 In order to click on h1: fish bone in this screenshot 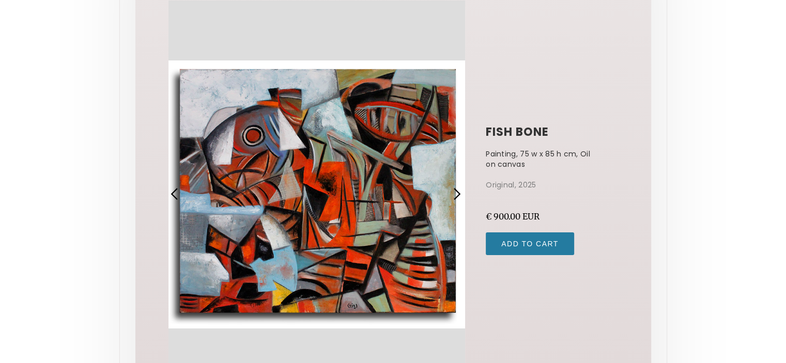, I will do `click(551, 132)`.